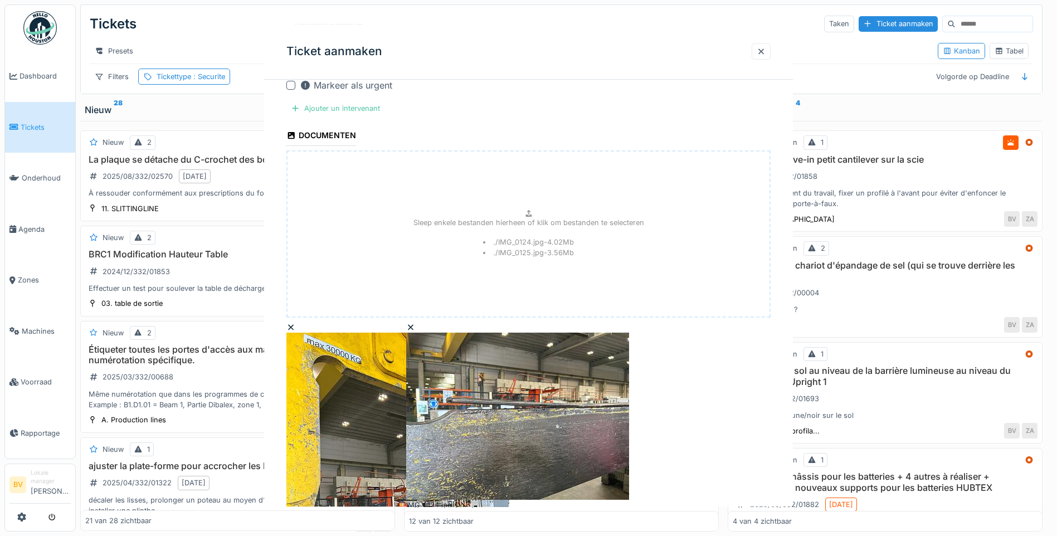 The height and width of the screenshot is (536, 1057). What do you see at coordinates (528, 242) in the screenshot?
I see `li: ./IMG_0124.jpg - 4.02 Mb` at bounding box center [528, 242].